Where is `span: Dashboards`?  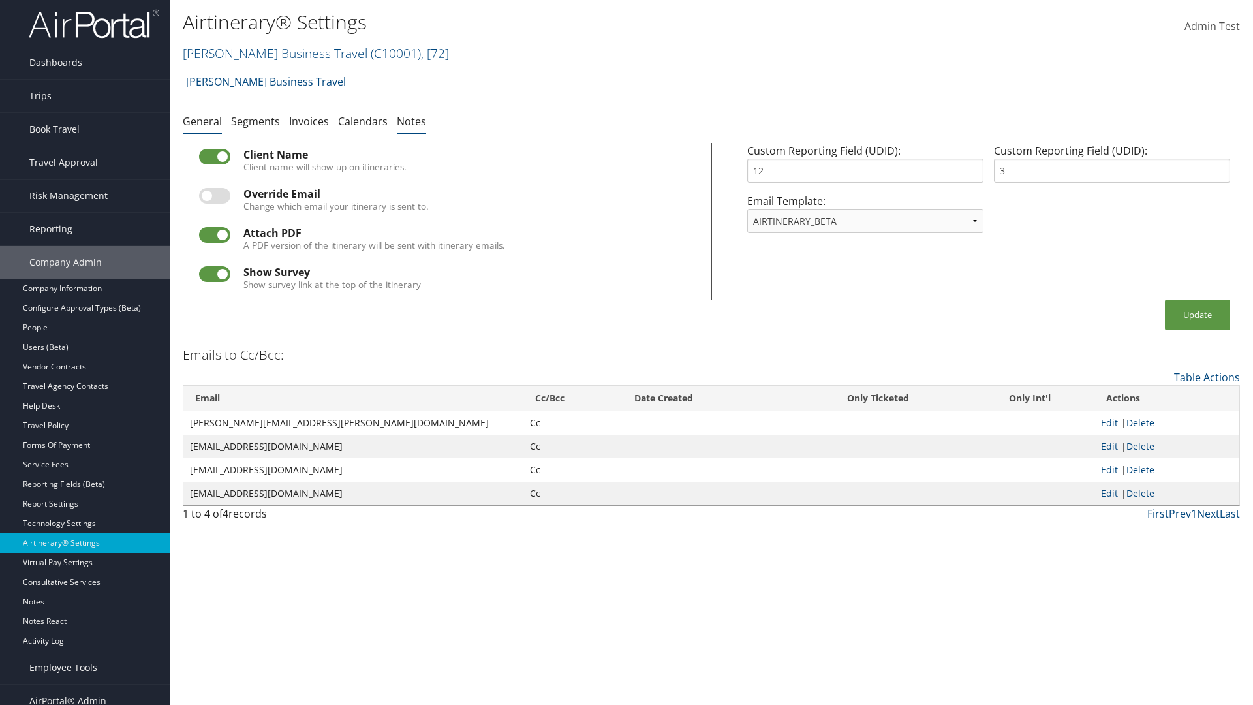 span: Dashboards is located at coordinates (55, 63).